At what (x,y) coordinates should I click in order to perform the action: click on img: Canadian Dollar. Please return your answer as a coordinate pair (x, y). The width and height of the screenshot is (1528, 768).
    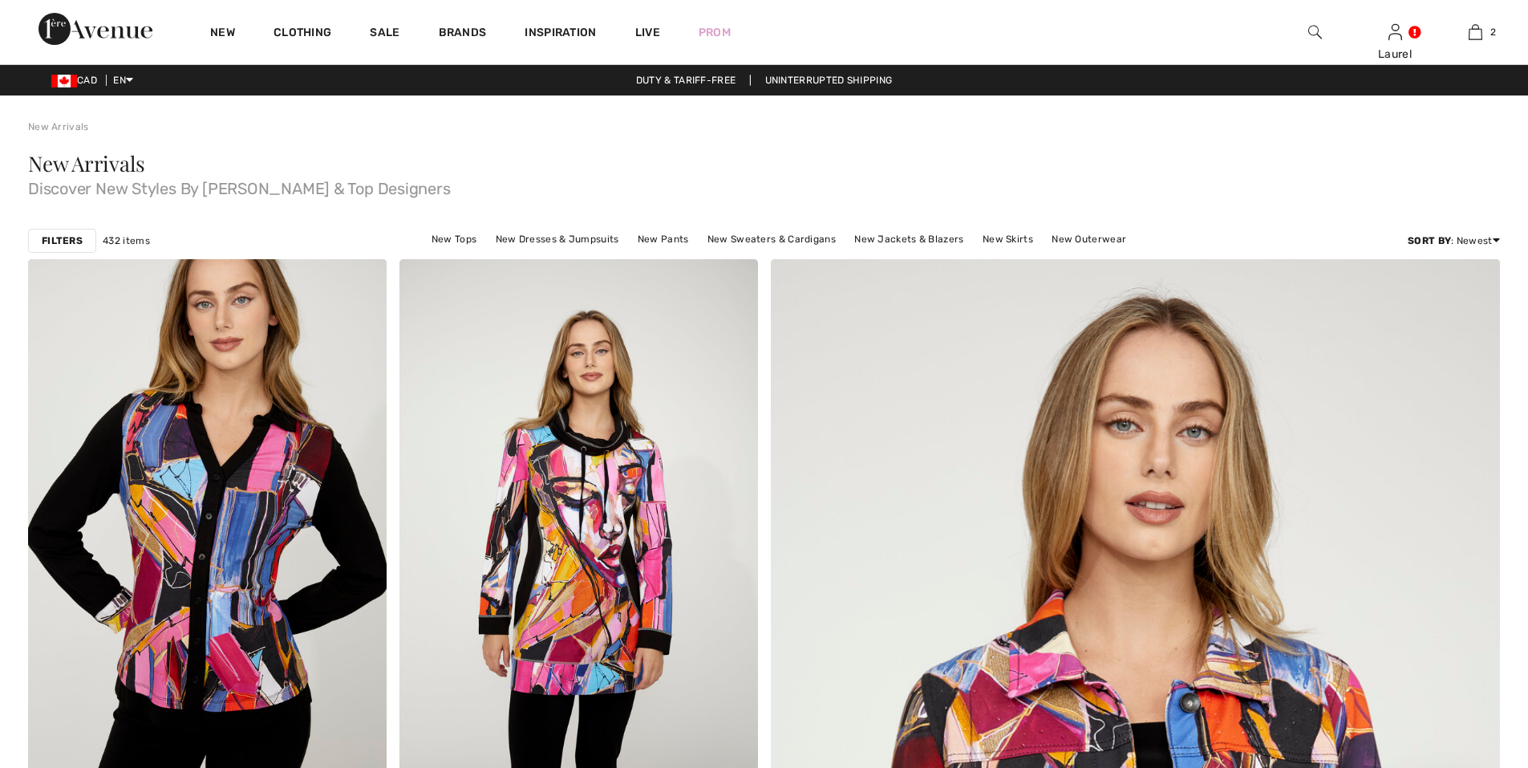
    Looking at the image, I should click on (64, 81).